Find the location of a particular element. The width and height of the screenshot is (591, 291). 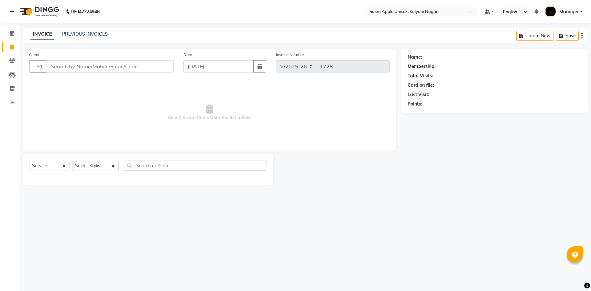

div: Membership: is located at coordinates (421, 66).